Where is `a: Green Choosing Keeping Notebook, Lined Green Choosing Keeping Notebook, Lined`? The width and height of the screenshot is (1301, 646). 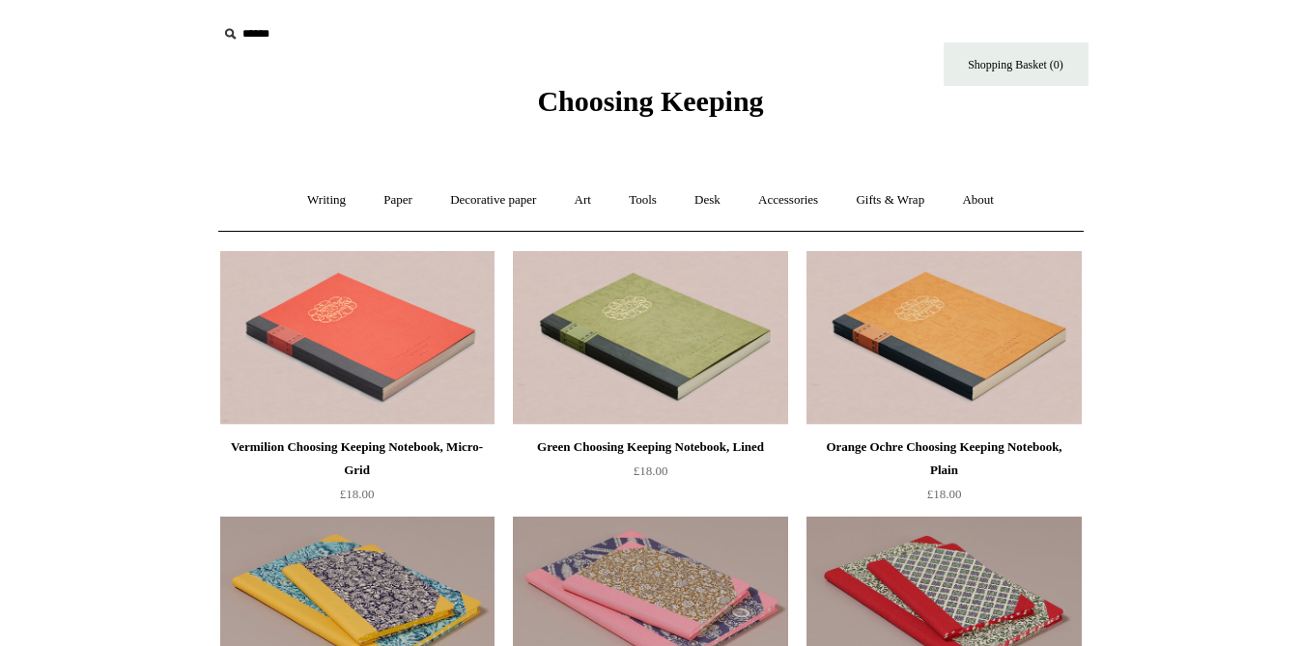
a: Green Choosing Keeping Notebook, Lined Green Choosing Keeping Notebook, Lined is located at coordinates (650, 338).